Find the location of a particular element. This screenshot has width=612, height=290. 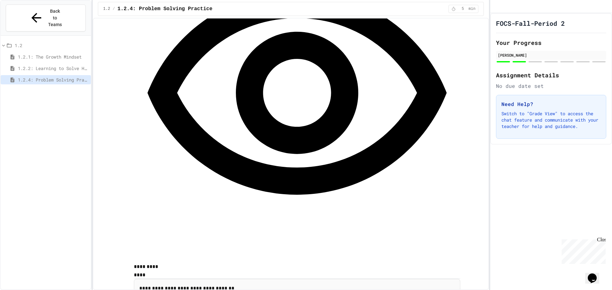

div: Chat with us now!Close is located at coordinates (23, 21).